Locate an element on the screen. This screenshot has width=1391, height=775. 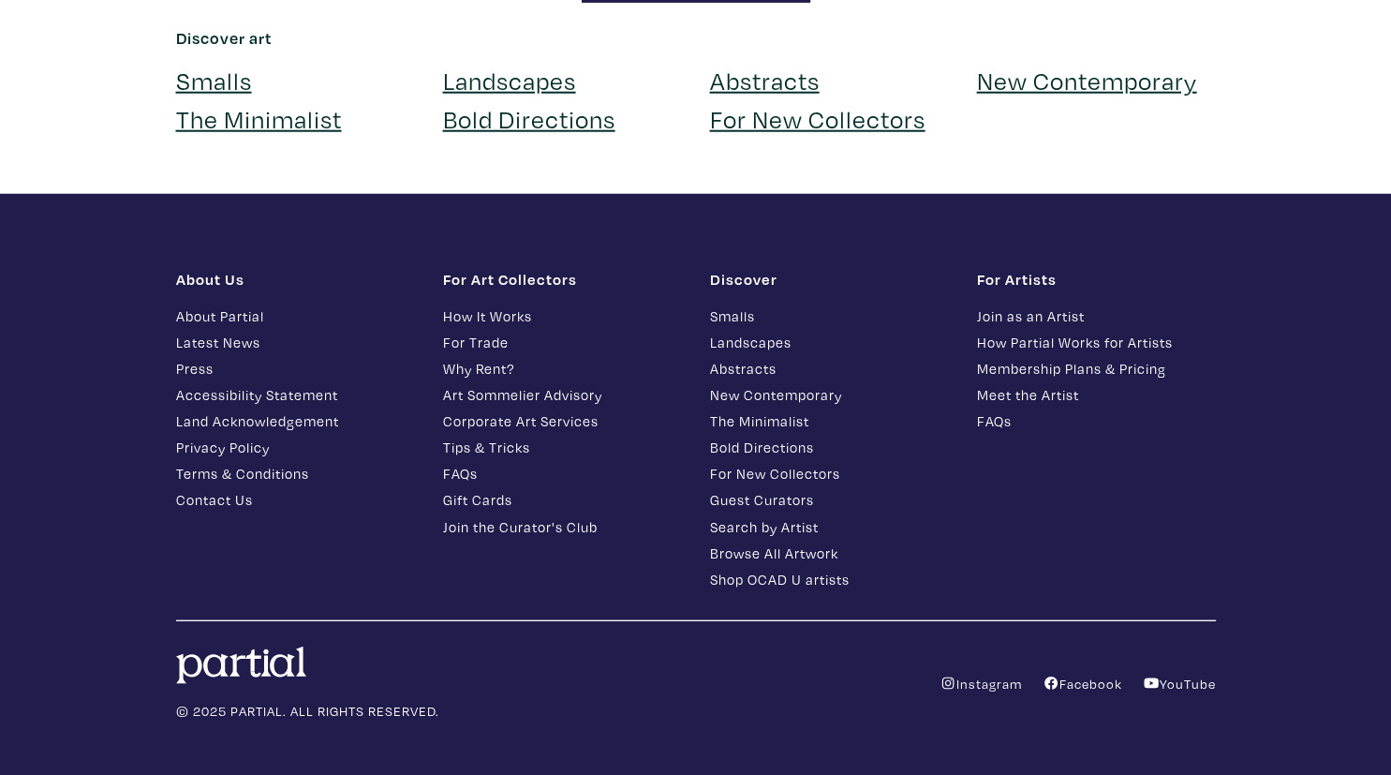
h6: Discover art is located at coordinates (696, 38).